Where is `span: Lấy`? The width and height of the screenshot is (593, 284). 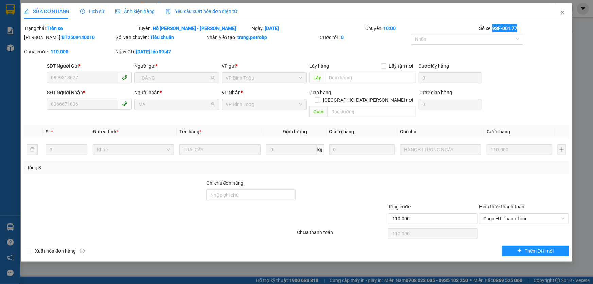
span: Lấy is located at coordinates (317, 77).